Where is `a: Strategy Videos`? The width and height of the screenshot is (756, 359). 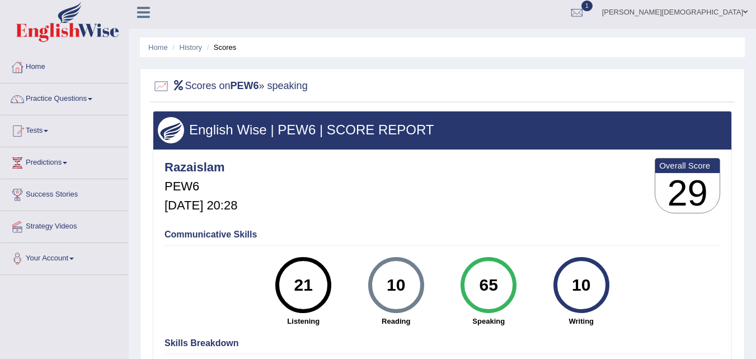
a: Strategy Videos is located at coordinates (64, 225).